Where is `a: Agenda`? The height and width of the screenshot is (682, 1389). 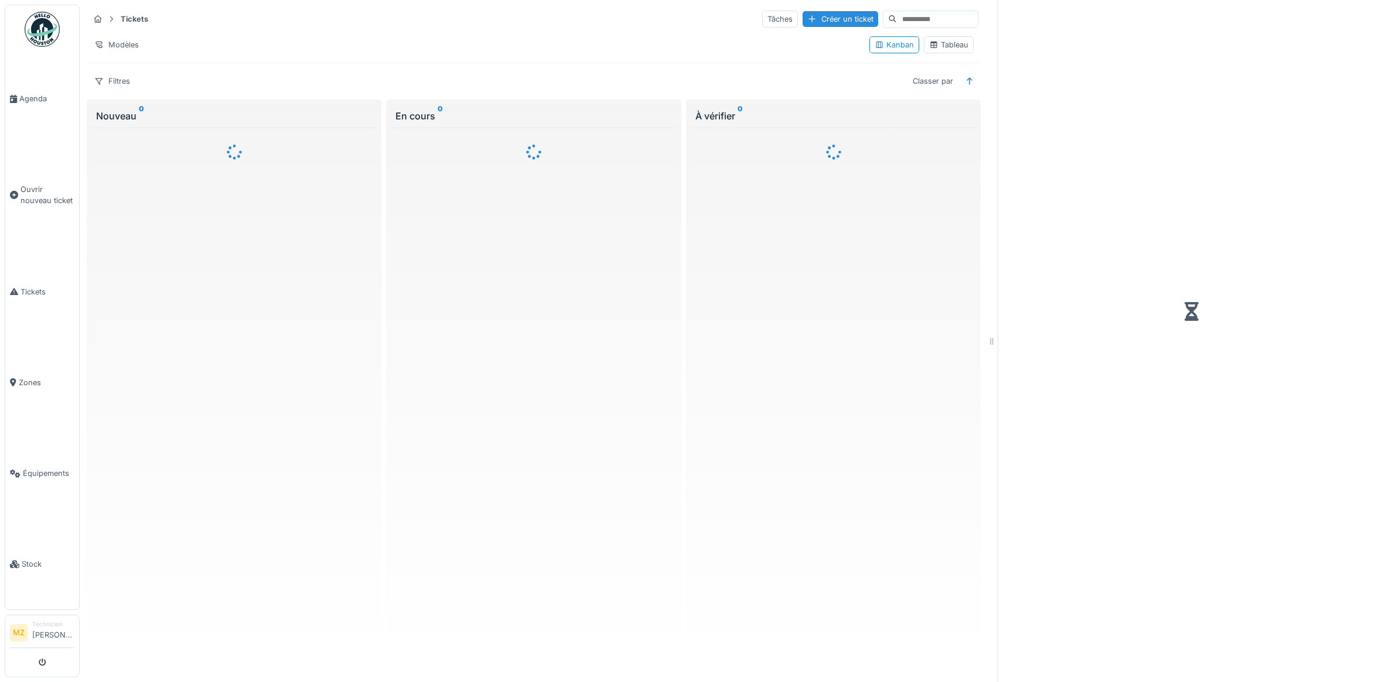 a: Agenda is located at coordinates (42, 98).